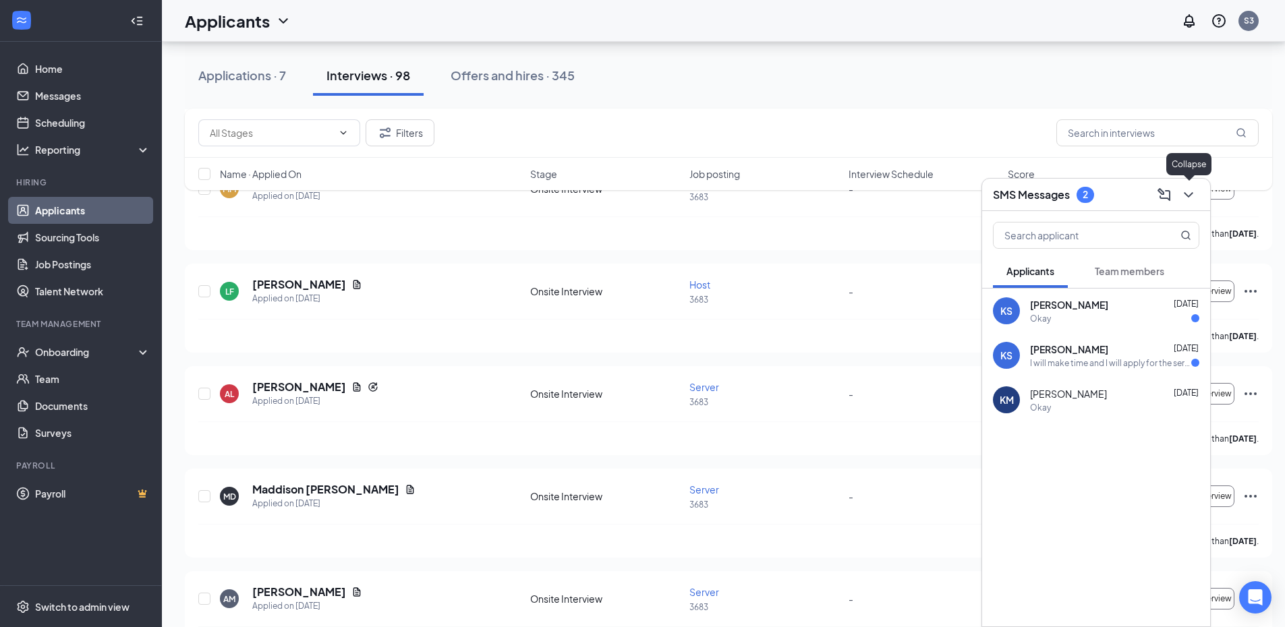 This screenshot has height=627, width=1285. I want to click on button: Filter Filters, so click(400, 133).